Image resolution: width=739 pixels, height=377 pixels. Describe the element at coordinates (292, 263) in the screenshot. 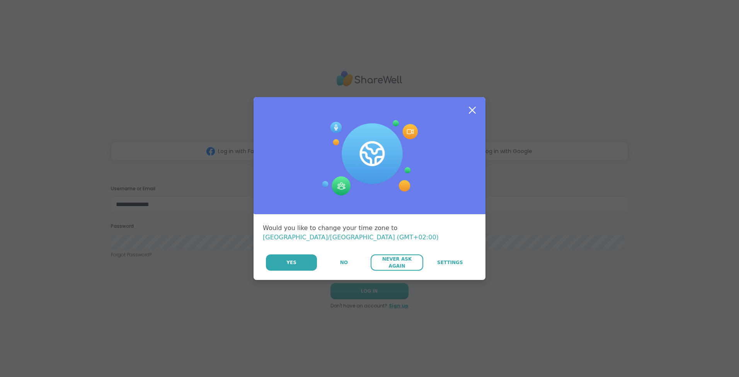

I see `span: Yes` at that location.